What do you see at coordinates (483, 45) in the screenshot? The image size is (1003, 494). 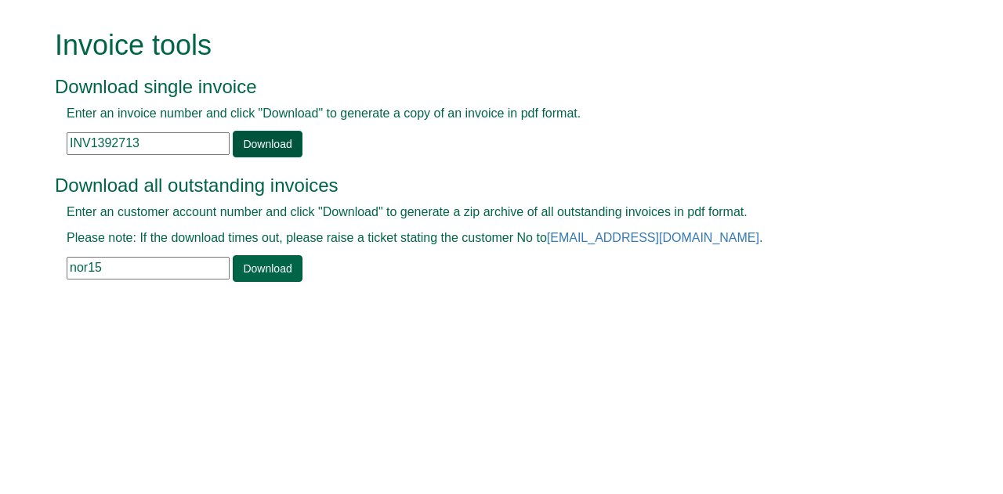 I see `h1: Invoice tools` at bounding box center [483, 45].